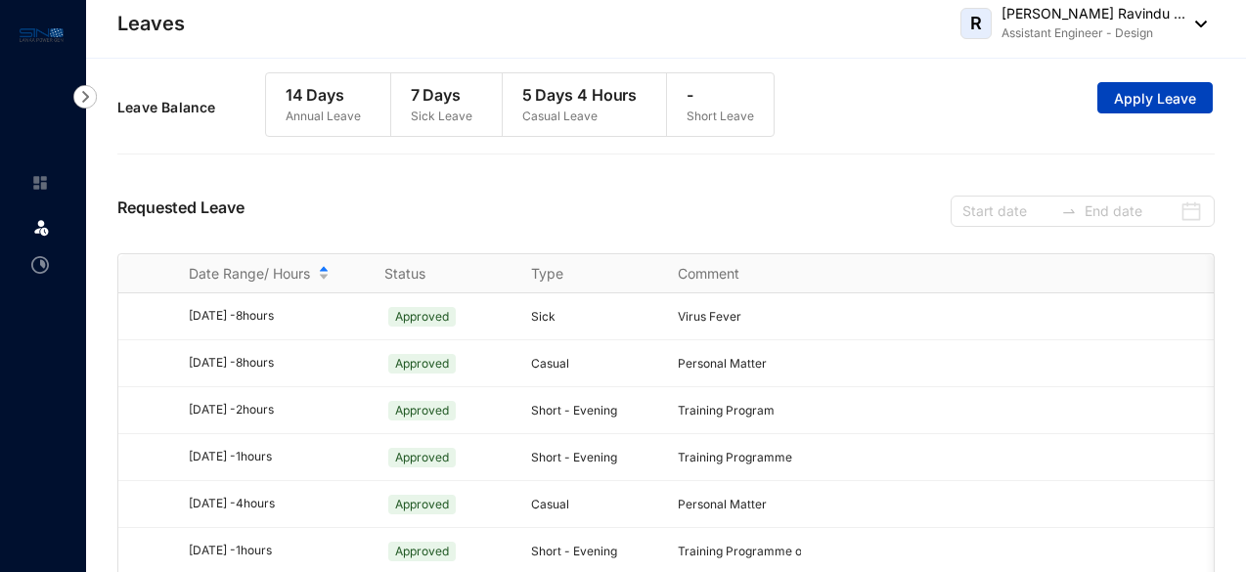 The width and height of the screenshot is (1246, 572). What do you see at coordinates (735, 457) in the screenshot?
I see `span: Training Programme` at bounding box center [735, 457].